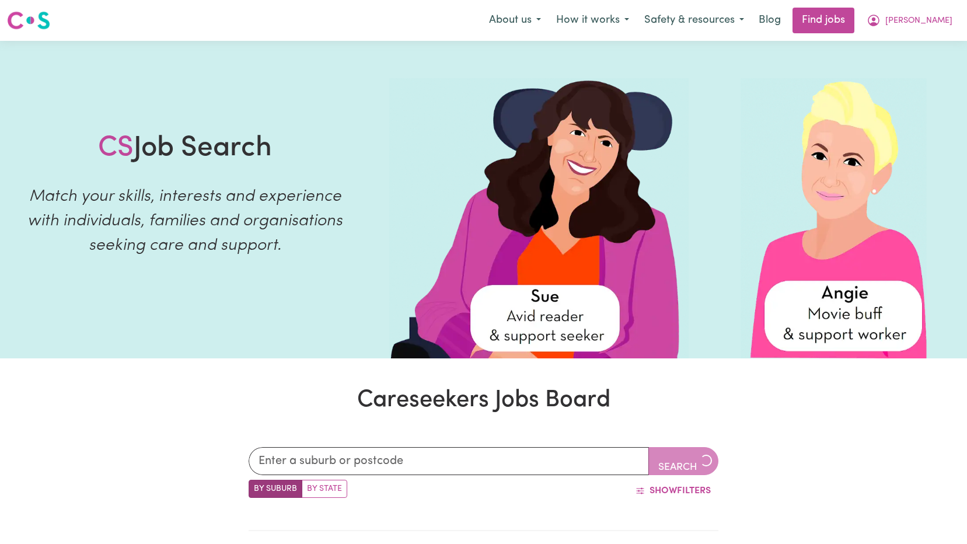  Describe the element at coordinates (116, 148) in the screenshot. I see `span: CS` at that location.